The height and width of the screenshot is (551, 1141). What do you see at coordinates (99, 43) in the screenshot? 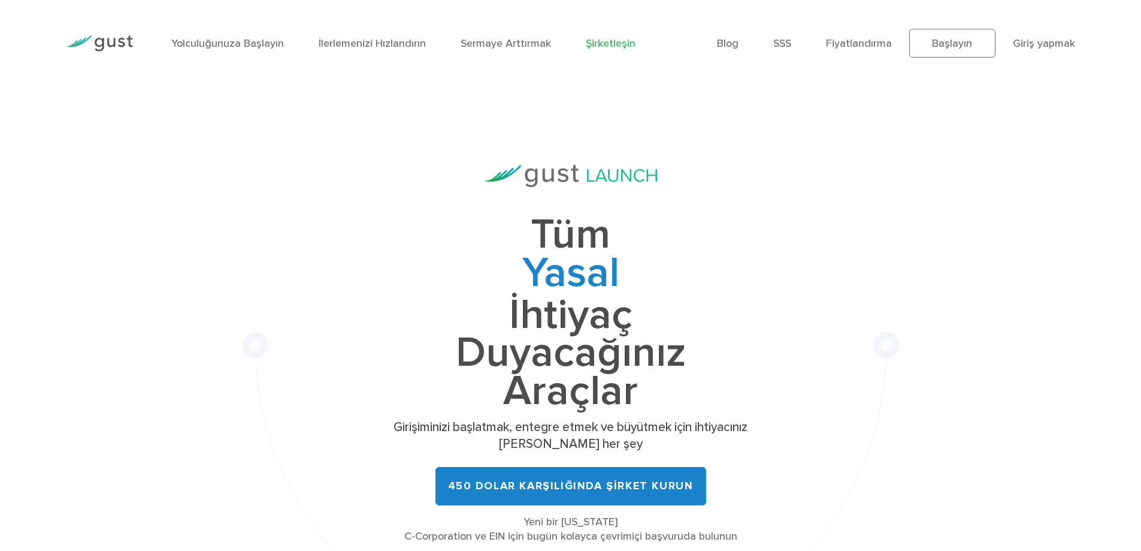
I see `img: Gust Logo` at bounding box center [99, 43].